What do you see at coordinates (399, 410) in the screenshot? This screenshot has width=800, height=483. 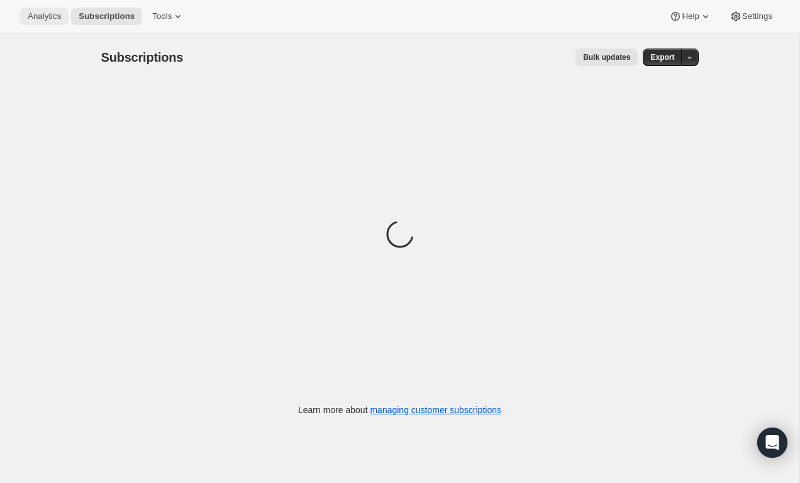 I see `p: Learn more about` at bounding box center [399, 410].